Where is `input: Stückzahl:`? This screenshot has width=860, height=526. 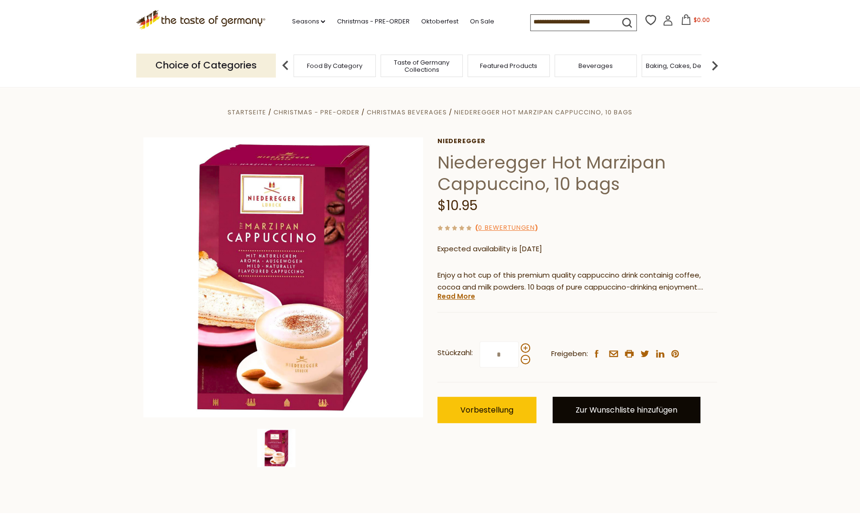
input: Stückzahl: is located at coordinates (499, 354).